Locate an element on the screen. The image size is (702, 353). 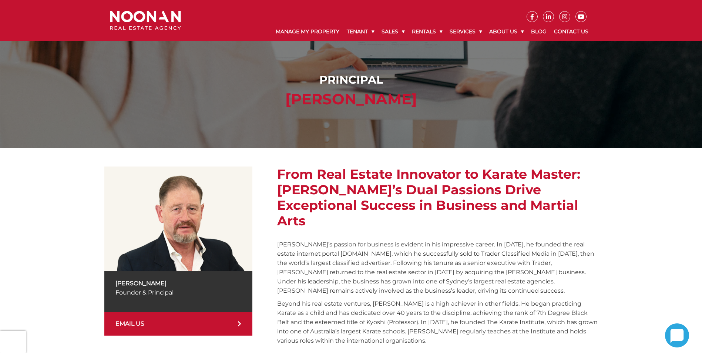
img: Michael Noonan is located at coordinates (178, 219).